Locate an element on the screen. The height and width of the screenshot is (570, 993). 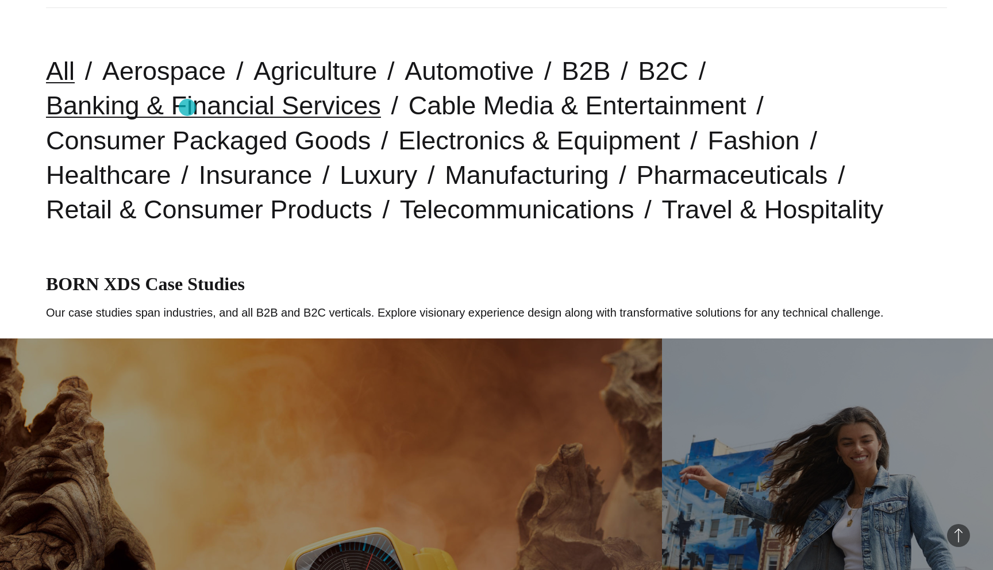
a: Pharmaceuticals is located at coordinates (732, 175).